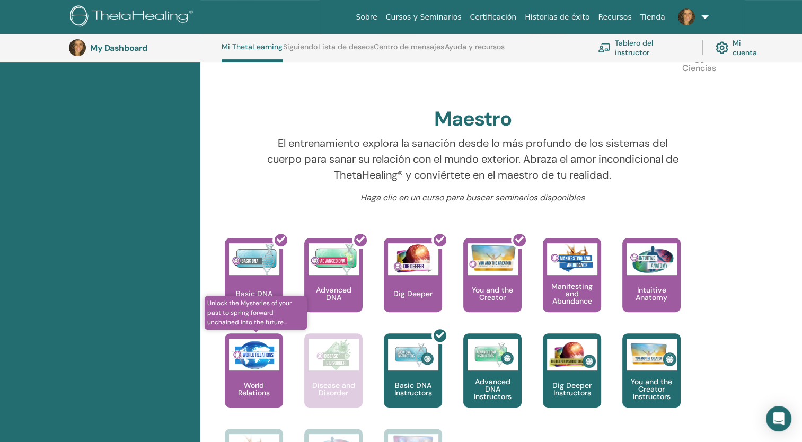 The width and height of the screenshot is (802, 442). What do you see at coordinates (133, 17) in the screenshot?
I see `img: logo.png` at bounding box center [133, 17].